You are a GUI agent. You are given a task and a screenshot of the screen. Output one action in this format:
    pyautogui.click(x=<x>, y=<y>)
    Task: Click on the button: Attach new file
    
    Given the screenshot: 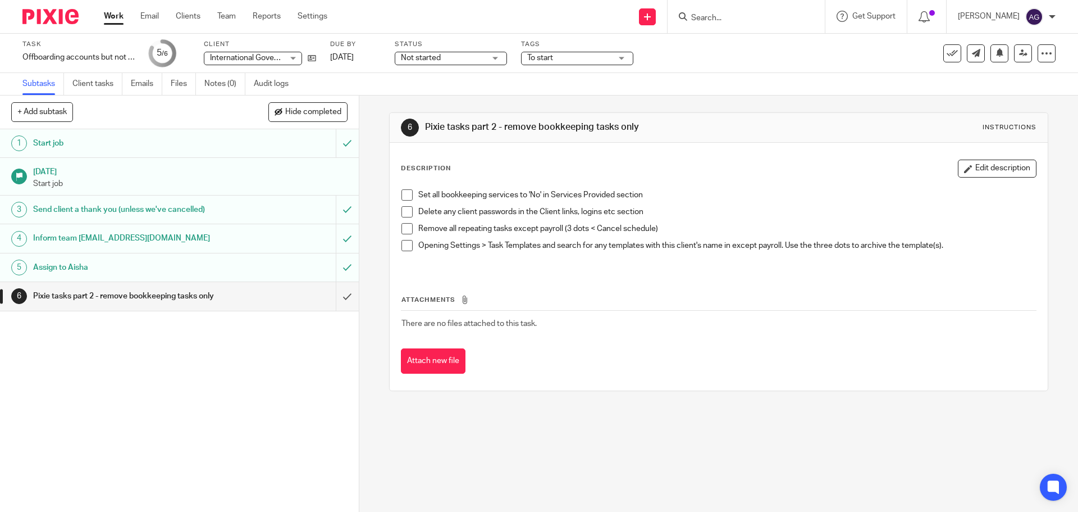 What is the action you would take?
    pyautogui.click(x=433, y=361)
    